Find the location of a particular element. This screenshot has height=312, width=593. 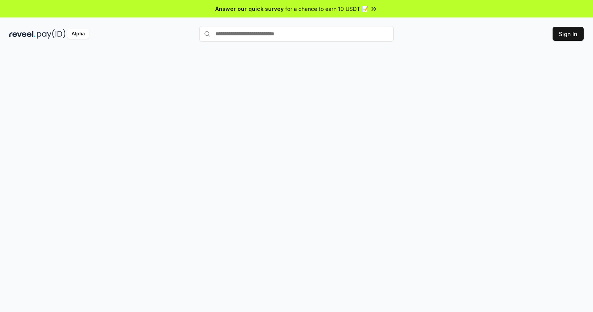

div: Alpha is located at coordinates (78, 34).